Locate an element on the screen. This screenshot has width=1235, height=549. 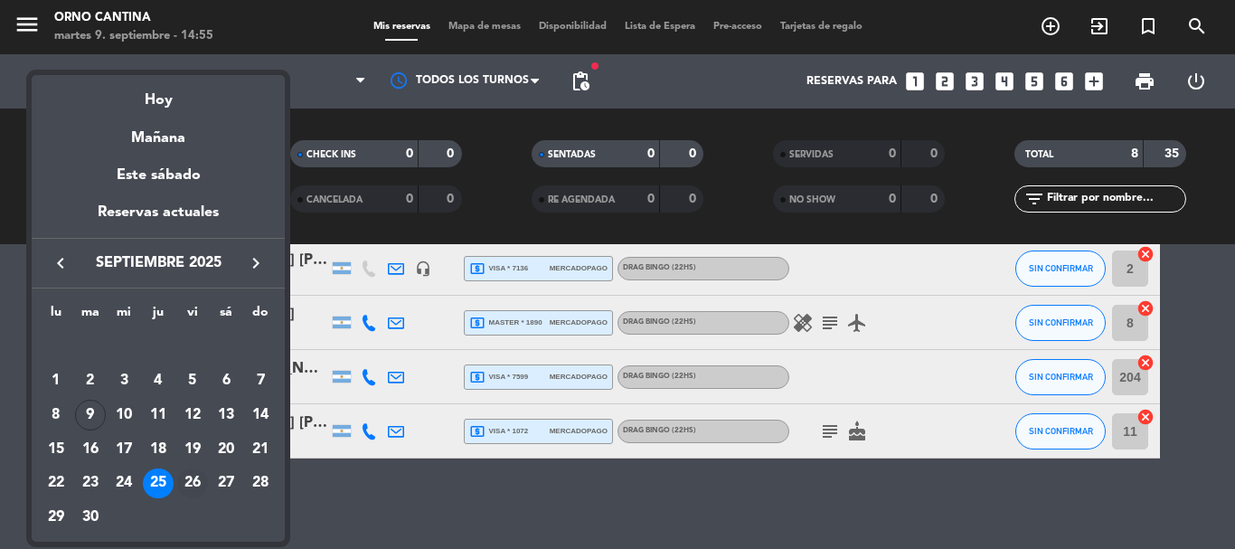
div: 21 is located at coordinates (260, 449).